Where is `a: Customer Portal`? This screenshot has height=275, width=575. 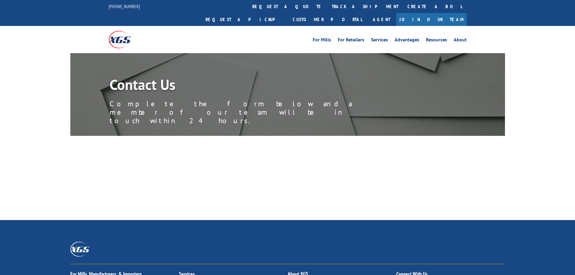 a: Customer Portal is located at coordinates (328, 19).